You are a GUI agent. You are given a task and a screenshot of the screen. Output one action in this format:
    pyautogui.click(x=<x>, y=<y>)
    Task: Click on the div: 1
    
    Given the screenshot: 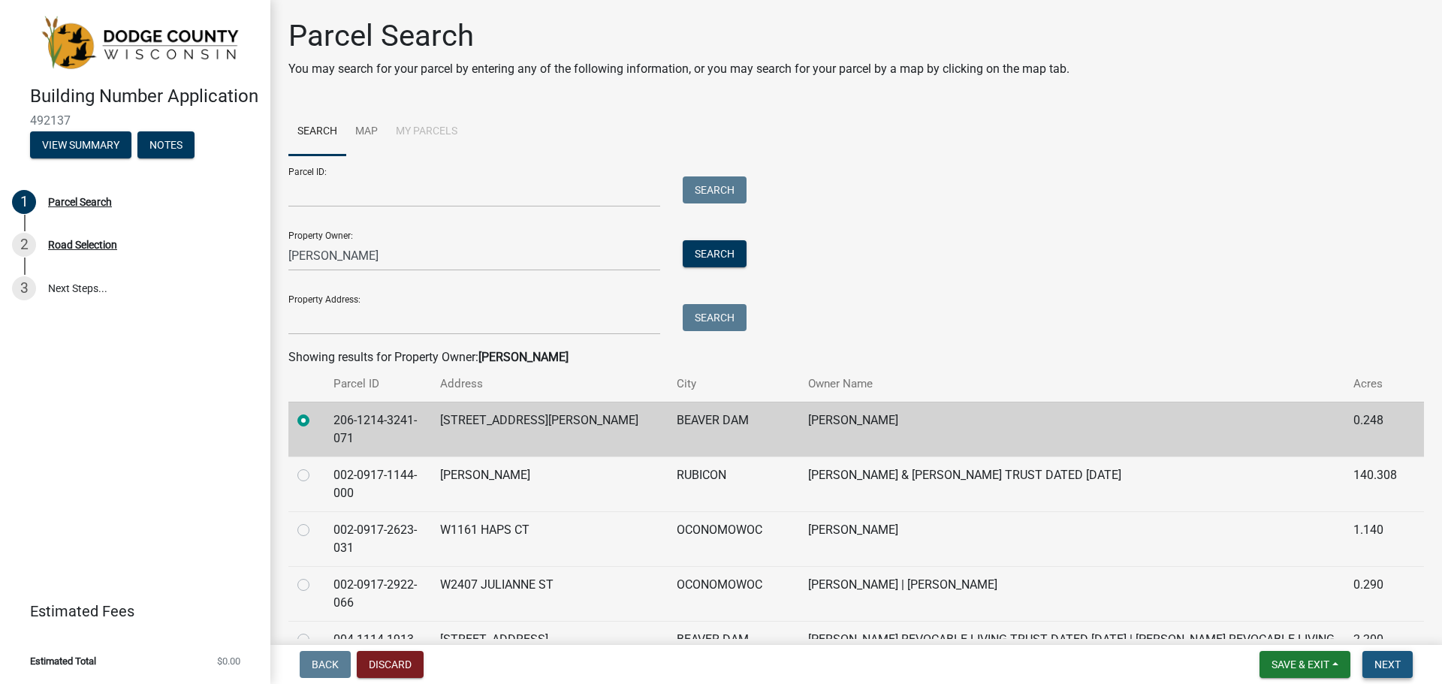 What is the action you would take?
    pyautogui.click(x=24, y=202)
    